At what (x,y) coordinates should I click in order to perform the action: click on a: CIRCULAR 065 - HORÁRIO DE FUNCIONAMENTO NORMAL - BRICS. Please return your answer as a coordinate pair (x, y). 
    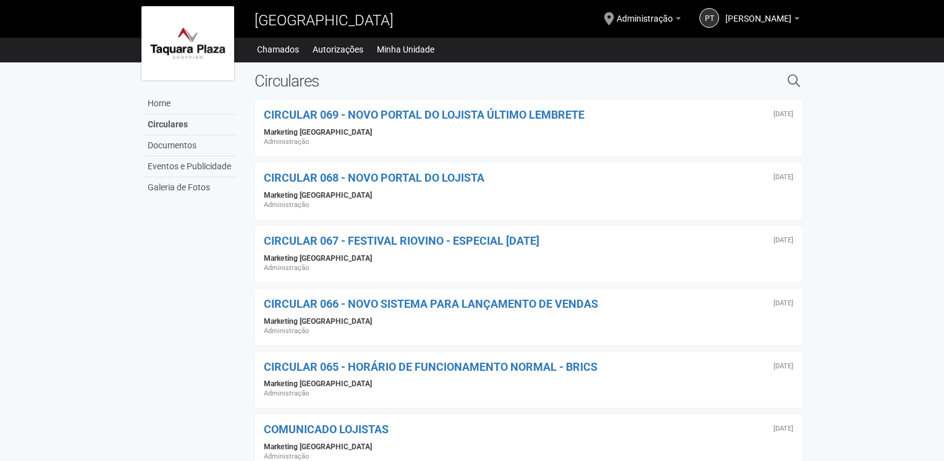
    Looking at the image, I should click on (431, 366).